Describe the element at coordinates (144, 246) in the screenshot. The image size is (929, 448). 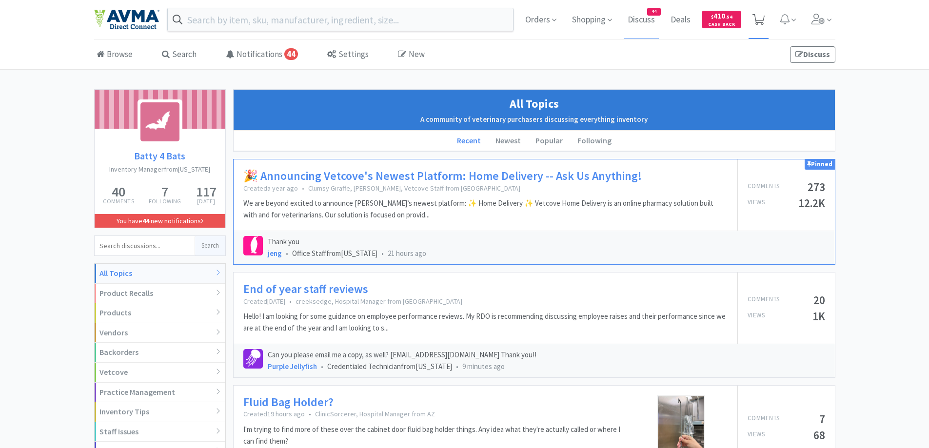
I see `input: Search discussions...` at that location.